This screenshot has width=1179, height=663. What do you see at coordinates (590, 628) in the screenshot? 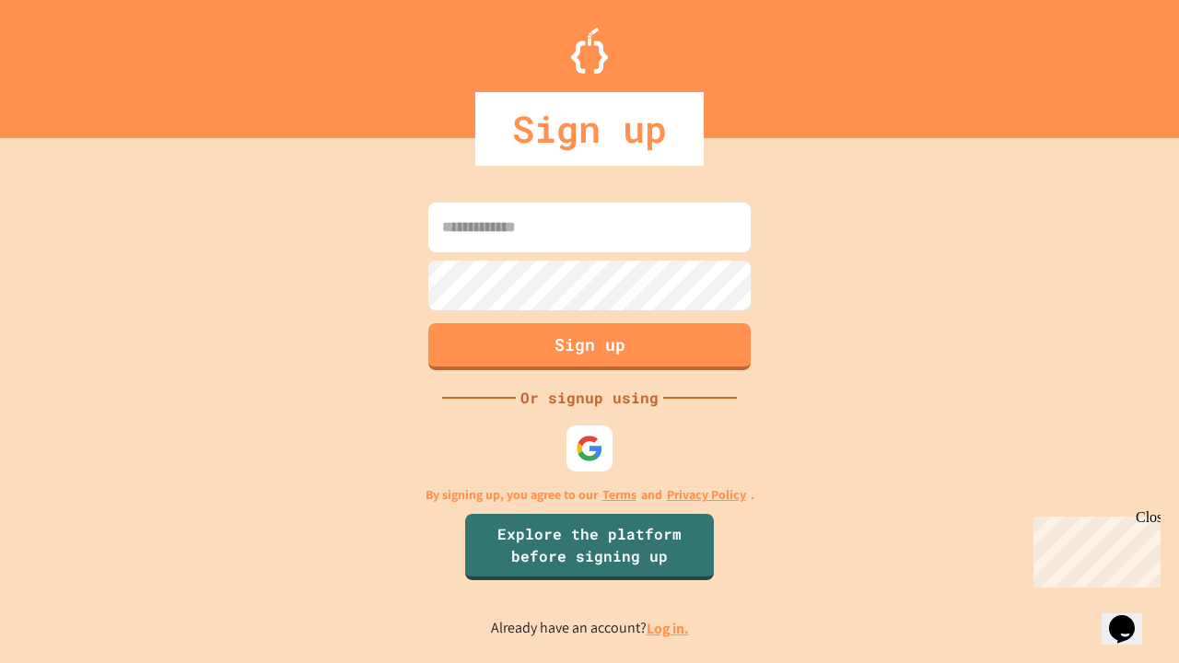
I see `p: Already have an account?` at bounding box center [590, 628].